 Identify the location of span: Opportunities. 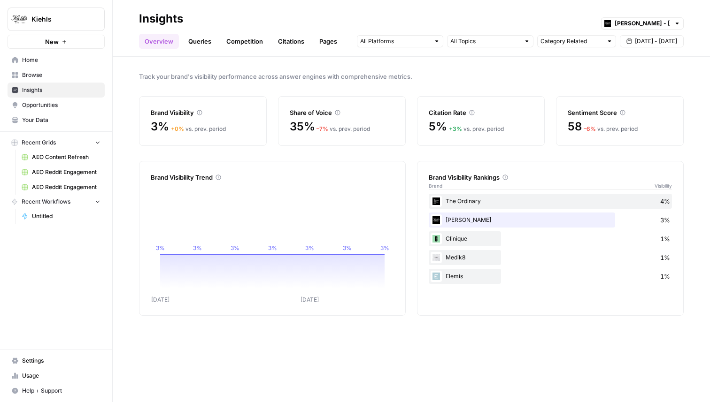
(61, 105).